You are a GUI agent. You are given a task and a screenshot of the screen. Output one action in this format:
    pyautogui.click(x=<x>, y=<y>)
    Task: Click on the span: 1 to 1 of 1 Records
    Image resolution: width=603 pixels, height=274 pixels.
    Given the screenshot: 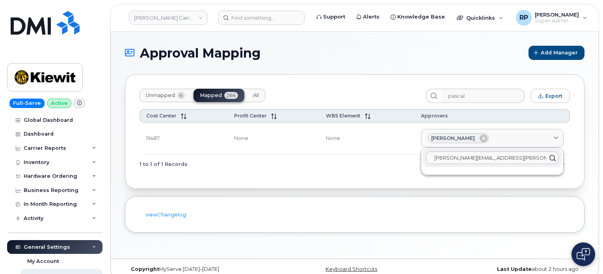 What is the action you would take?
    pyautogui.click(x=163, y=164)
    